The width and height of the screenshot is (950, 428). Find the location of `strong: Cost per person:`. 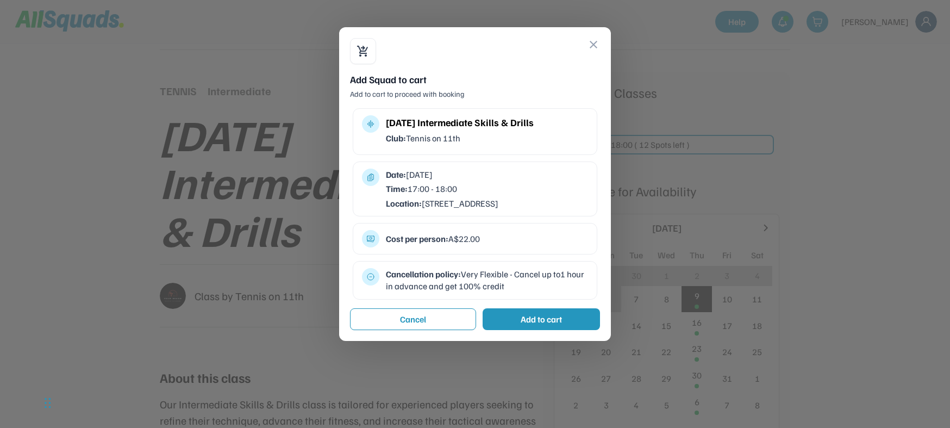

strong: Cost per person: is located at coordinates (417, 239).